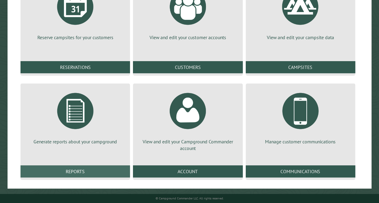  Describe the element at coordinates (75, 117) in the screenshot. I see `a: Generate reports about your campground` at that location.